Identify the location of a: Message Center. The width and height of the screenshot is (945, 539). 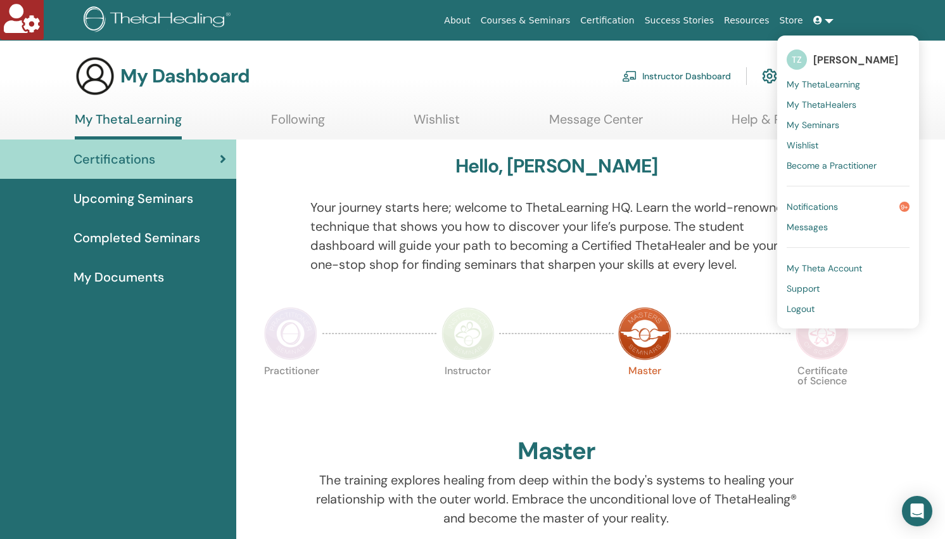
(596, 124).